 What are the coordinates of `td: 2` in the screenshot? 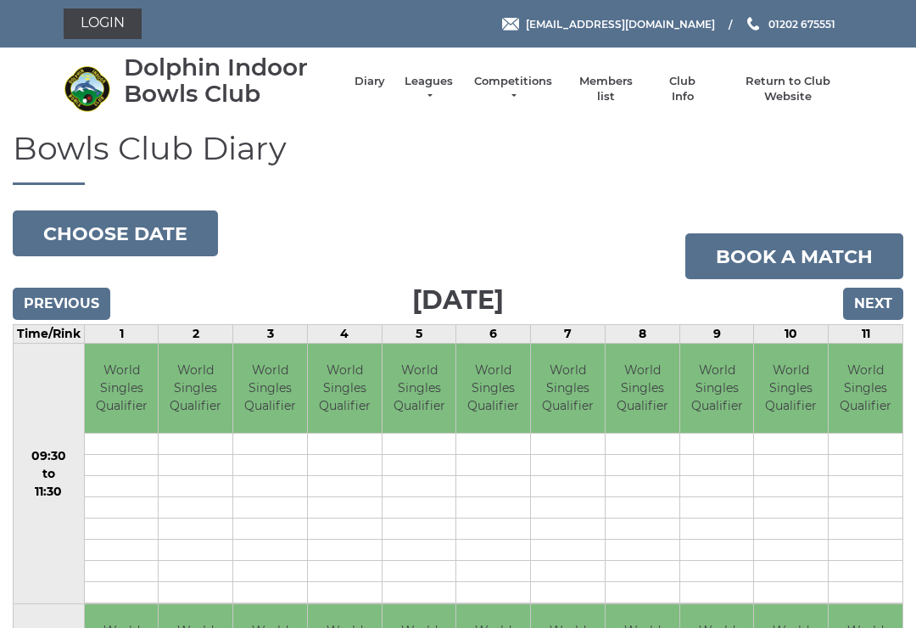 It's located at (196, 334).